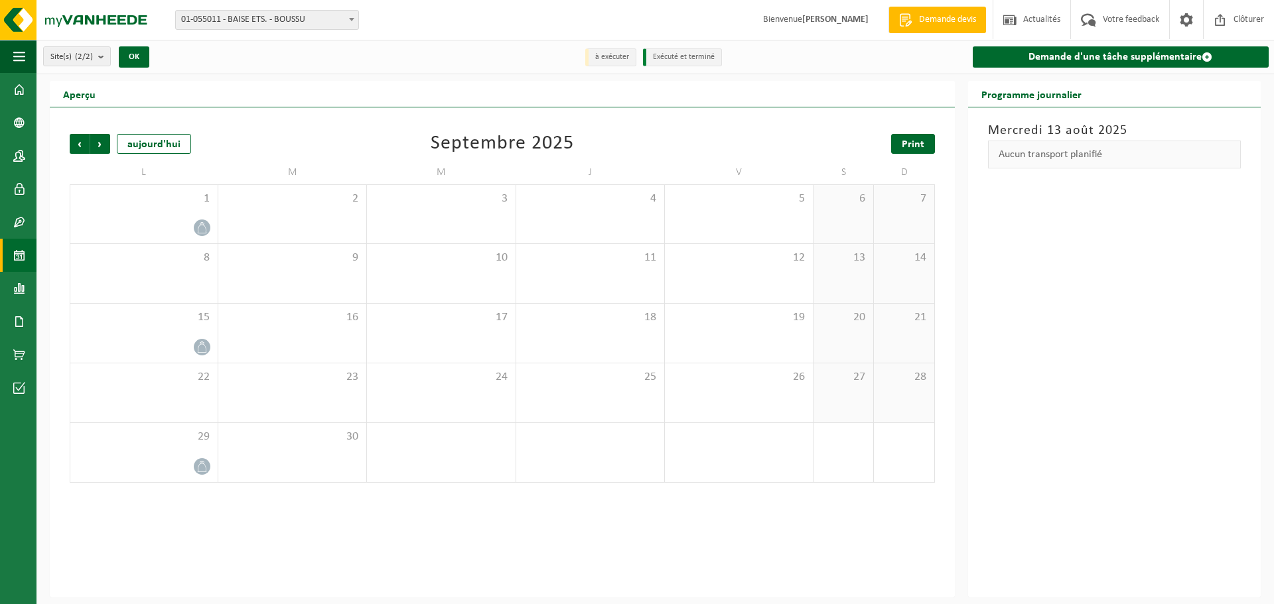 This screenshot has width=1274, height=604. I want to click on li: Exécuté et terminé, so click(682, 57).